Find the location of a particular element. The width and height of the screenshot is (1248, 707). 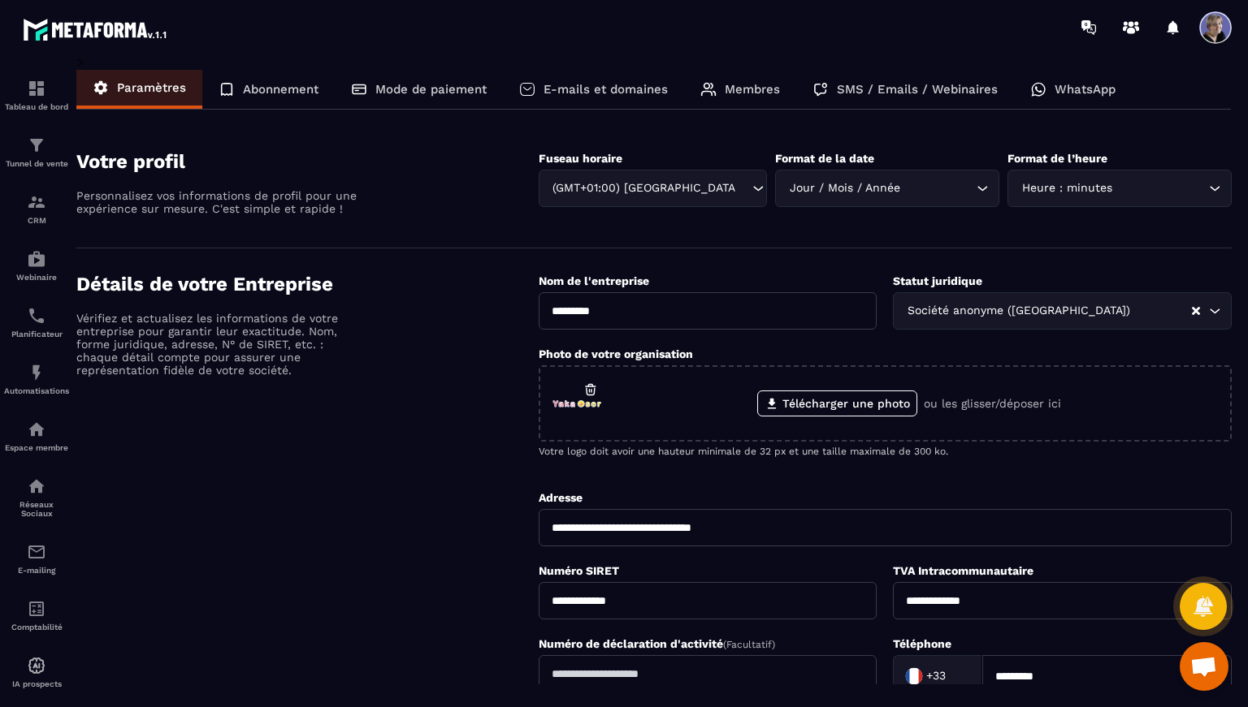

a: social-networksocial-networkRéseaux Sociaux is located at coordinates (37, 497).